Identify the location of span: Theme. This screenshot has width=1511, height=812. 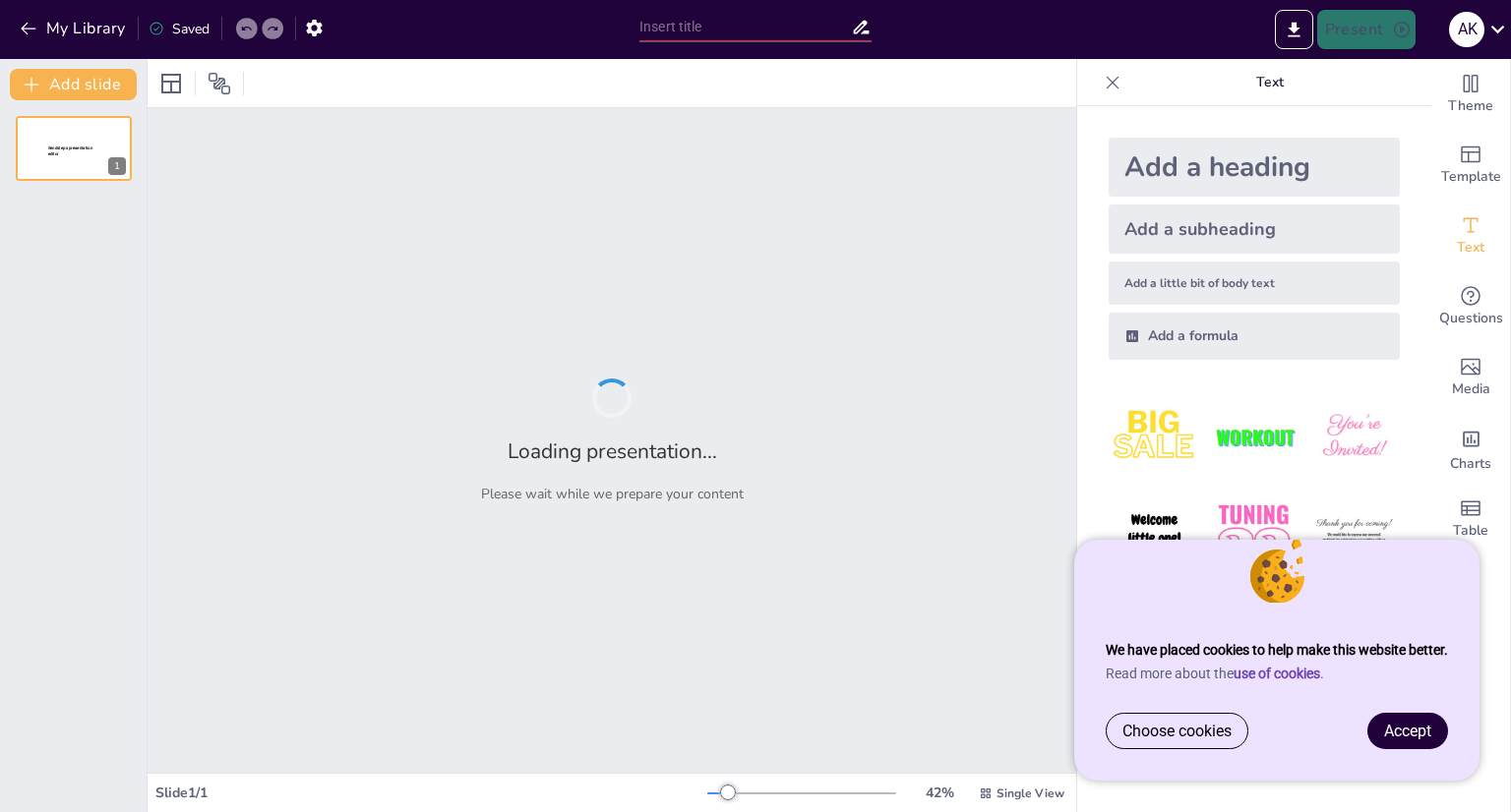
(1471, 106).